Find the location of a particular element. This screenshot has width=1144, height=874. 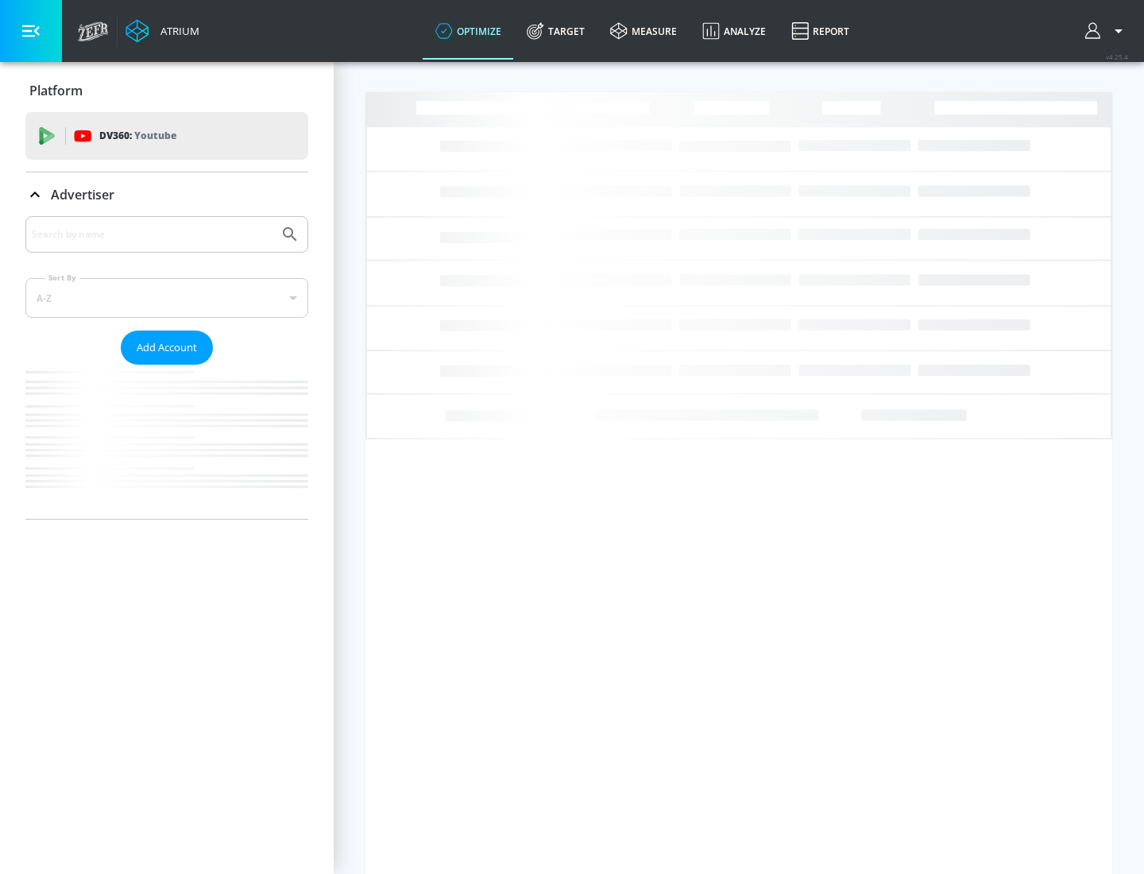

input: Search by name is located at coordinates (152, 234).